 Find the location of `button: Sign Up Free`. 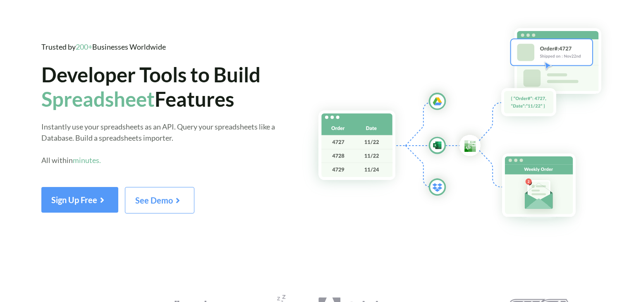

button: Sign Up Free is located at coordinates (80, 200).